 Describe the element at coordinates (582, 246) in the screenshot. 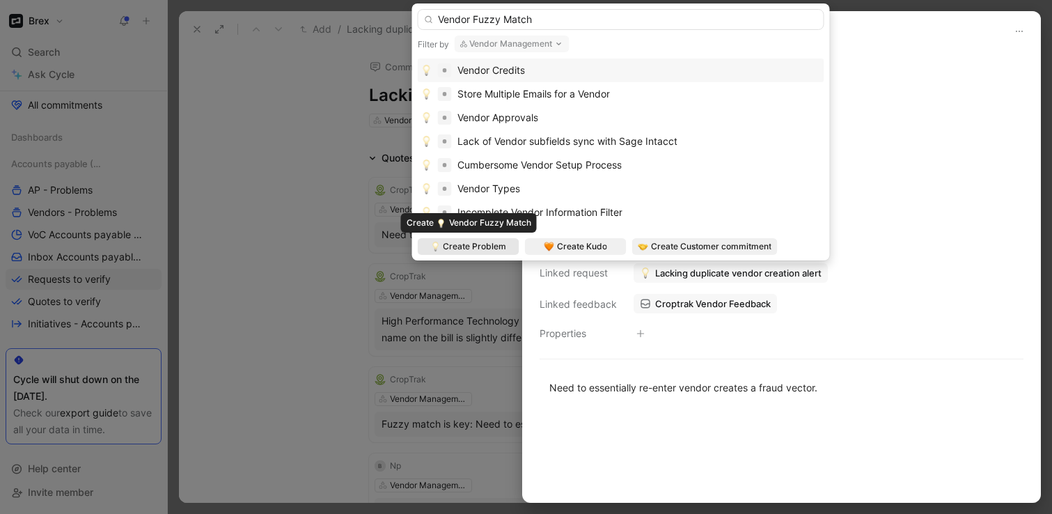

I see `span: Create Kudo` at that location.